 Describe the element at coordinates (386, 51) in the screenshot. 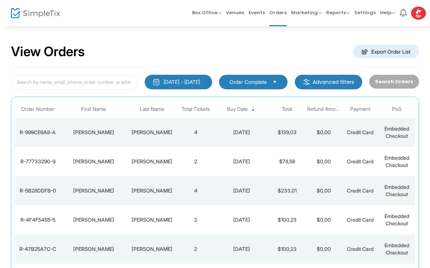

I see `m-button: Export Order List` at that location.